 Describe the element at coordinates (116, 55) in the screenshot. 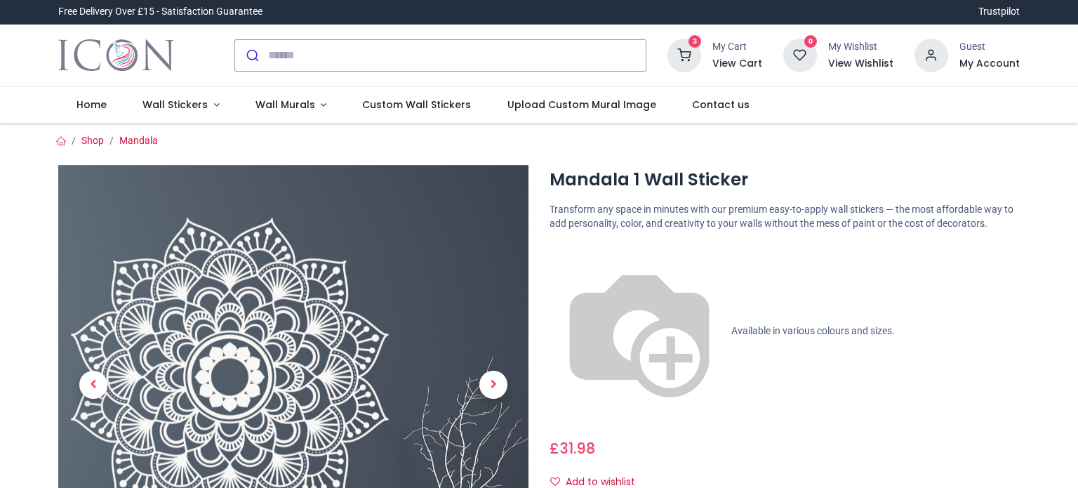

I see `a: Logo of Icon Wall Stickers` at that location.